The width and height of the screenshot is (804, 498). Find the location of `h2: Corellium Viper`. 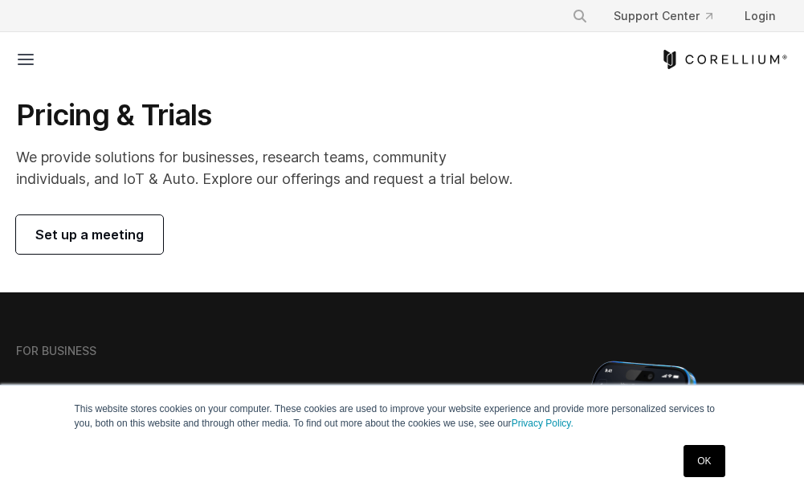

h2: Corellium Viper is located at coordinates (170, 398).